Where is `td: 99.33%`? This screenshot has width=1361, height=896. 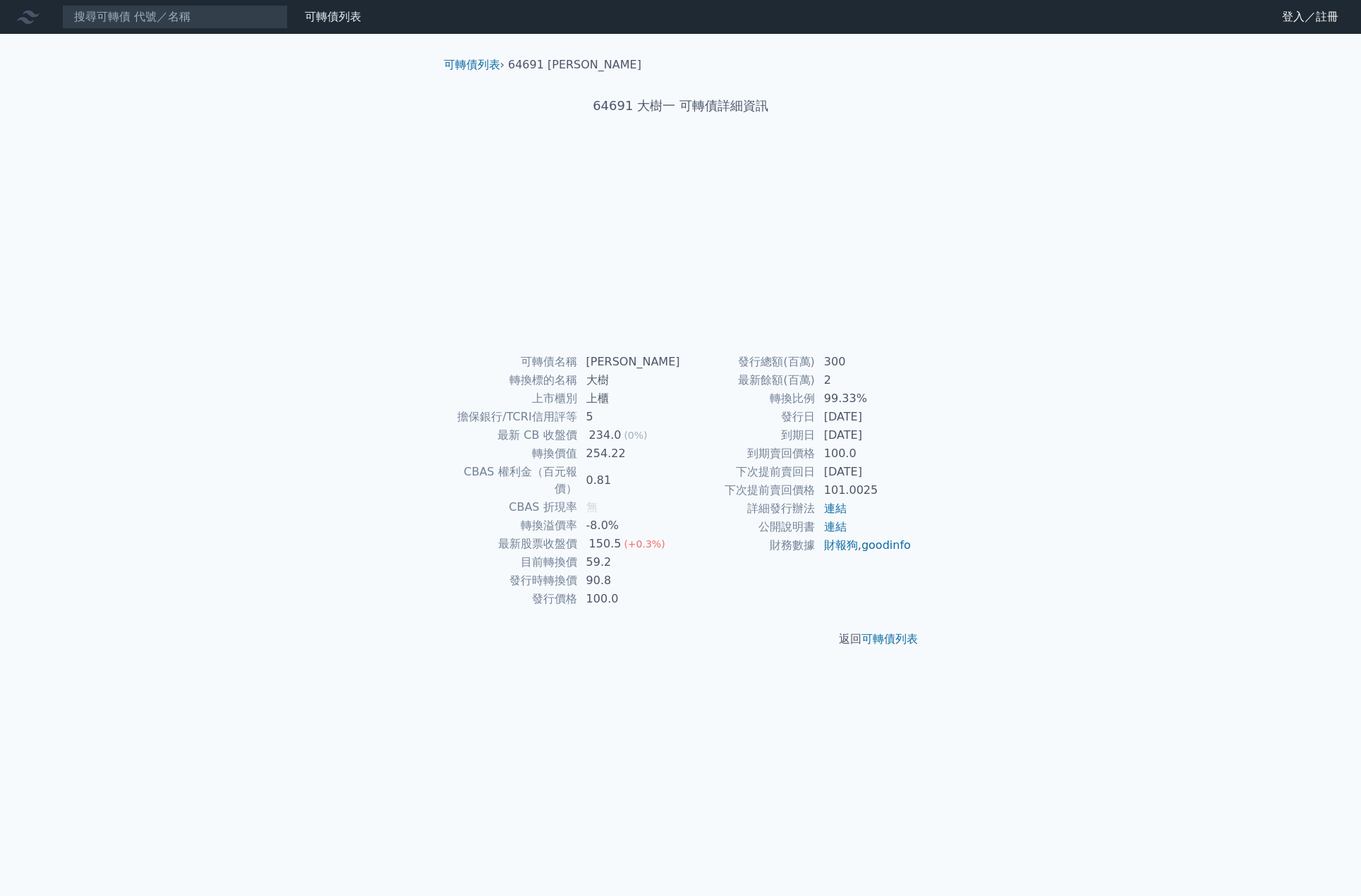 td: 99.33% is located at coordinates (864, 399).